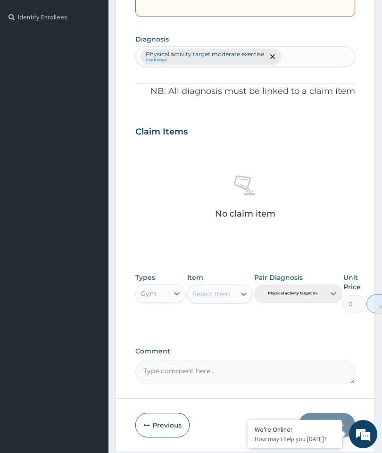 The image size is (382, 453). Describe the element at coordinates (354, 282) in the screenshot. I see `label: Unit Price` at that location.